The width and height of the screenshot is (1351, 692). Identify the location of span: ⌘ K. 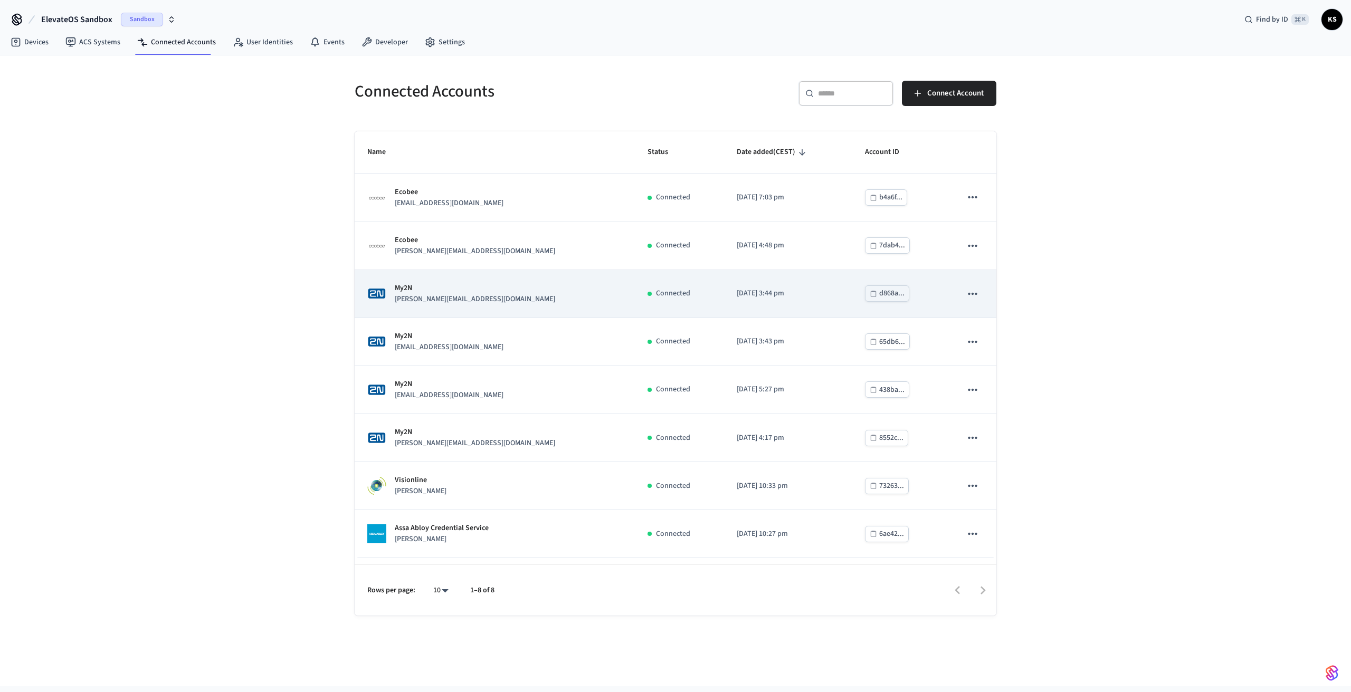
(1300, 20).